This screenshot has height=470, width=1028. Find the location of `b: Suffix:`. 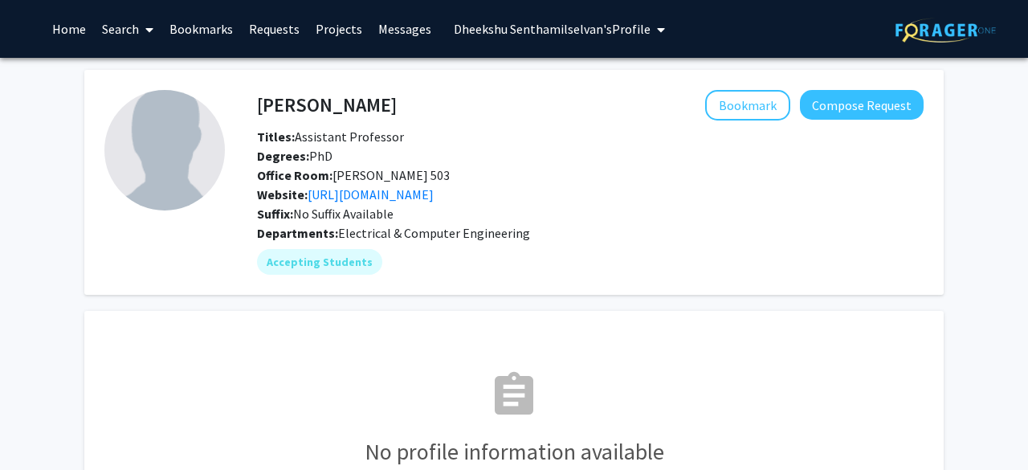

b: Suffix: is located at coordinates (275, 214).